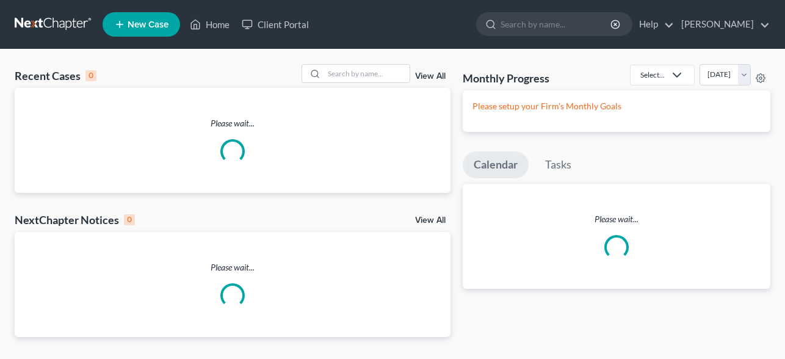  Describe the element at coordinates (506, 78) in the screenshot. I see `h3: Monthly Progress` at that location.